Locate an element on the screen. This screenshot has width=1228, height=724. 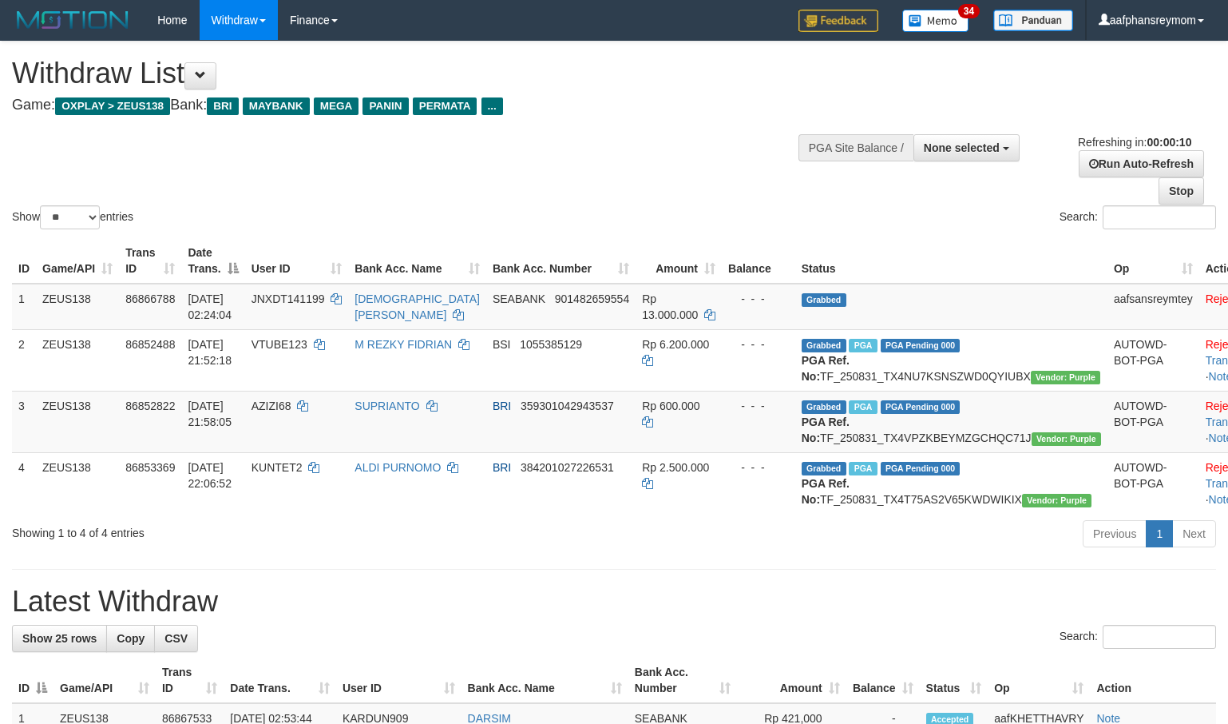
span: Refreshing in: is located at coordinates (1135, 142).